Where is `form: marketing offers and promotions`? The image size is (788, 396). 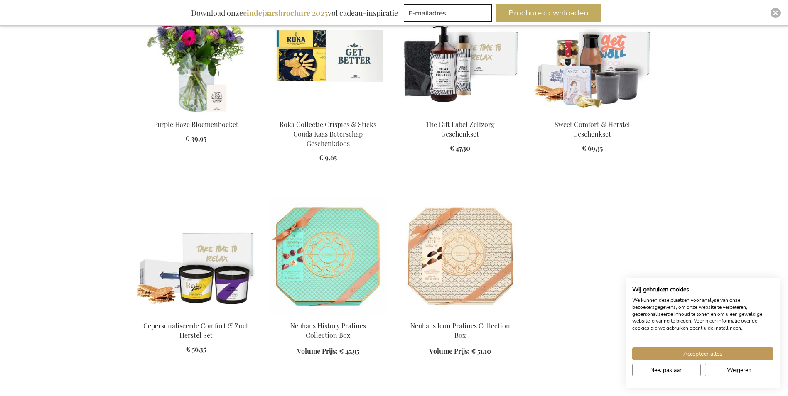
form: marketing offers and promotions is located at coordinates (449, 14).